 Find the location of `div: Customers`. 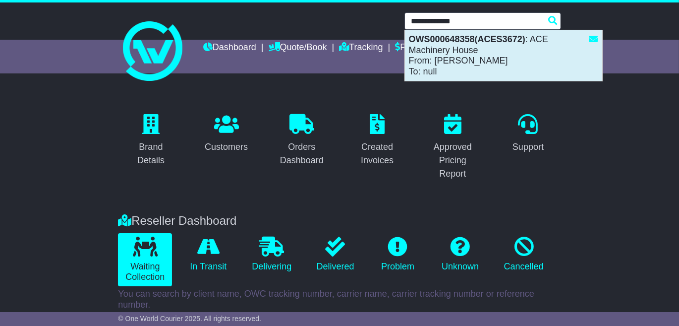

div: Customers is located at coordinates (226, 147).